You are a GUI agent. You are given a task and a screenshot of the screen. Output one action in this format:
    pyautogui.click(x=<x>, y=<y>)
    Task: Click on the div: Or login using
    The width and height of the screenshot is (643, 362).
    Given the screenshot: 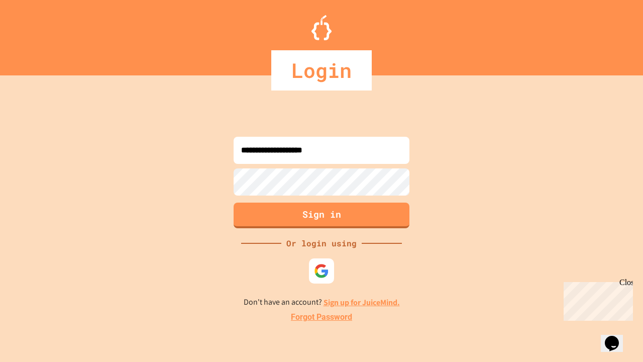 What is the action you would take?
    pyautogui.click(x=322, y=243)
    